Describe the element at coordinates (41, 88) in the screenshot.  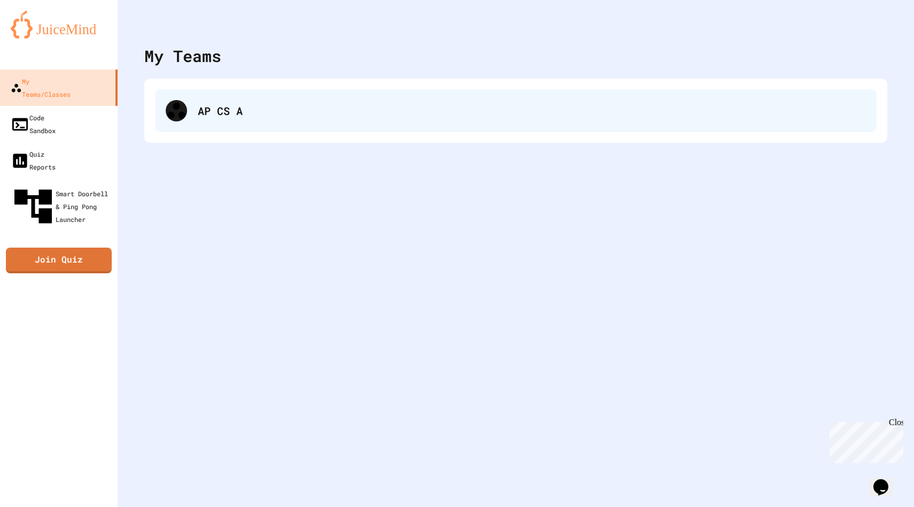
I see `div: My Teams/Classes` at that location.